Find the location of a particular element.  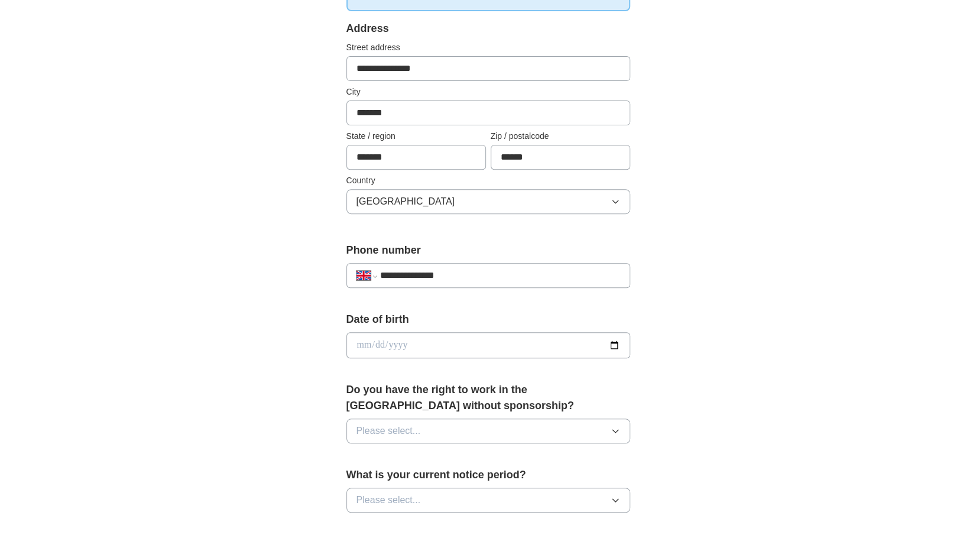

label: What is your current notice period? is located at coordinates (488, 475).